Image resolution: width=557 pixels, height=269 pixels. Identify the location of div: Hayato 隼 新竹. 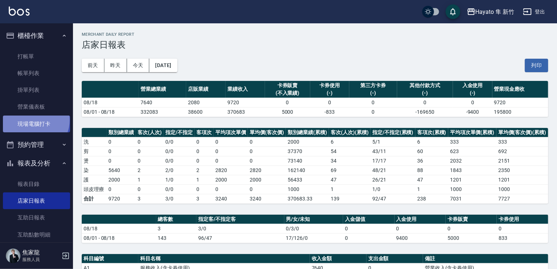
(495, 12).